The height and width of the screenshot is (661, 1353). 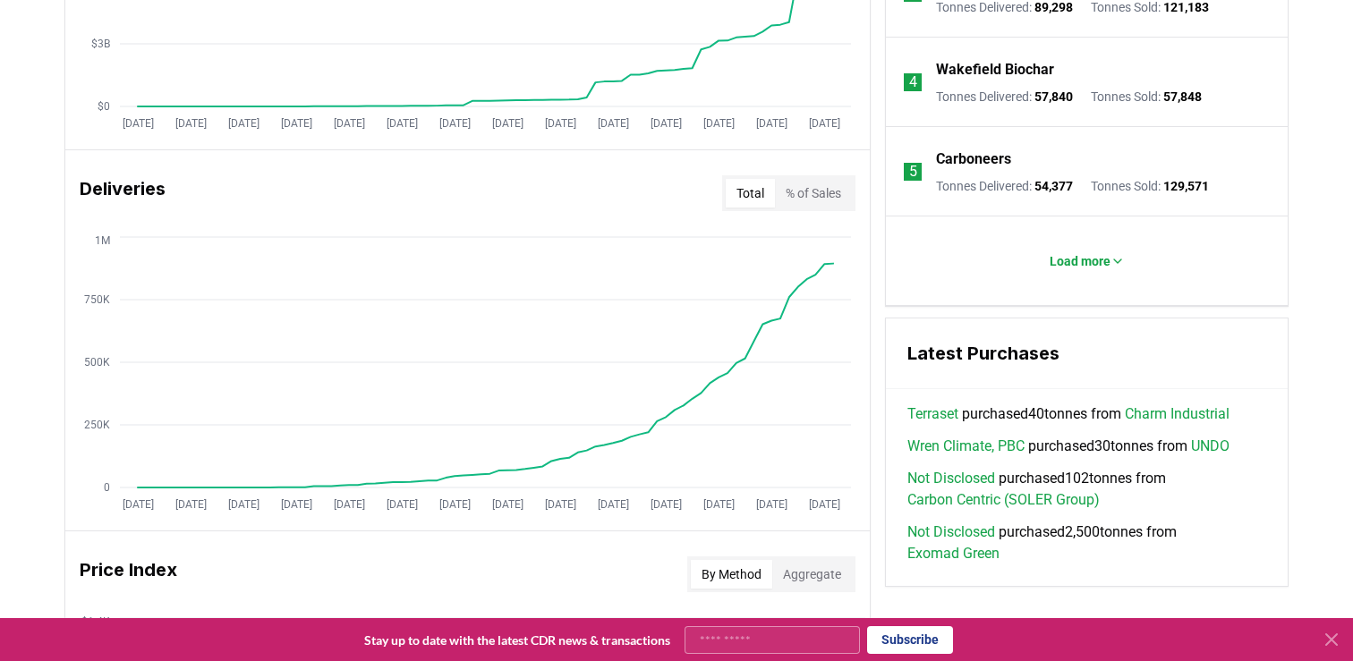 What do you see at coordinates (974, 159) in the screenshot?
I see `a: Carboneers` at bounding box center [974, 159].